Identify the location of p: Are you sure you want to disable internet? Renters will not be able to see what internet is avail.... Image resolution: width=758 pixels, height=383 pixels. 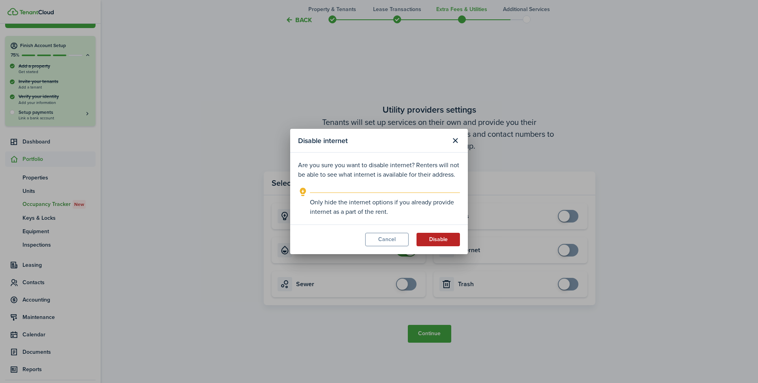
(379, 170).